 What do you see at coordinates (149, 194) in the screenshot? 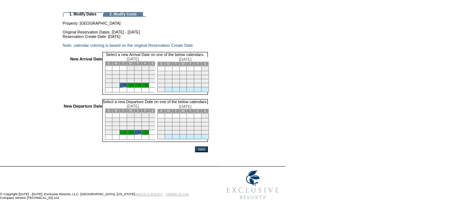
I see `a: PRIVACY POLICY` at bounding box center [149, 194].